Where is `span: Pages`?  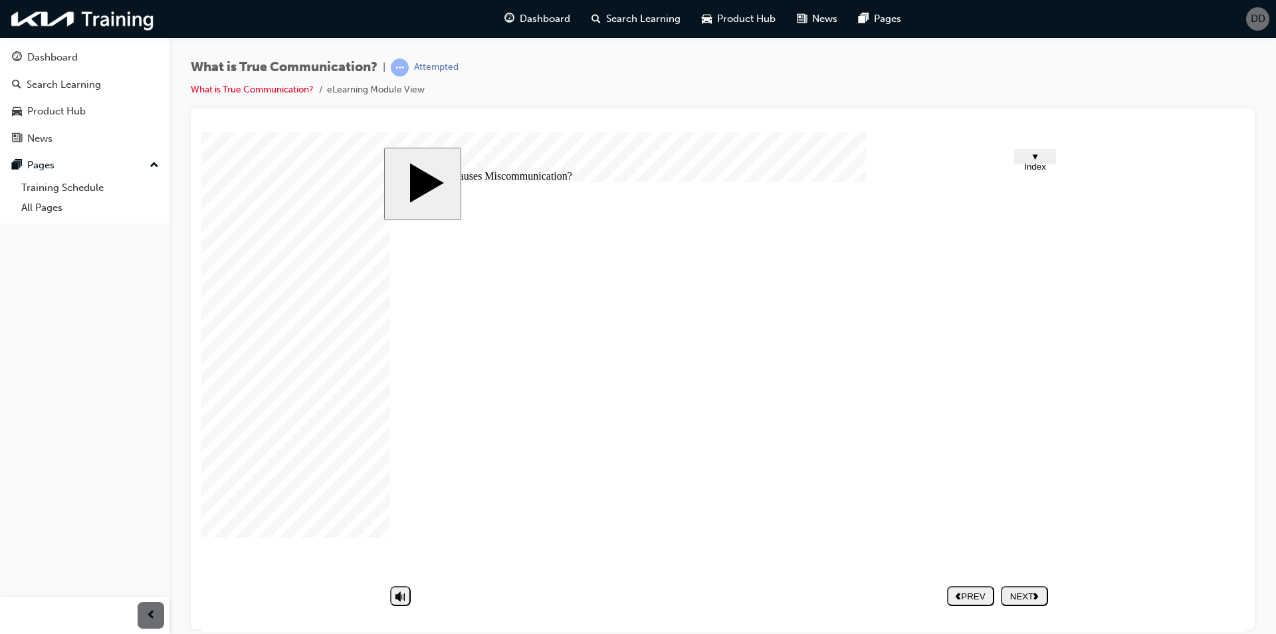
span: Pages is located at coordinates (887, 19).